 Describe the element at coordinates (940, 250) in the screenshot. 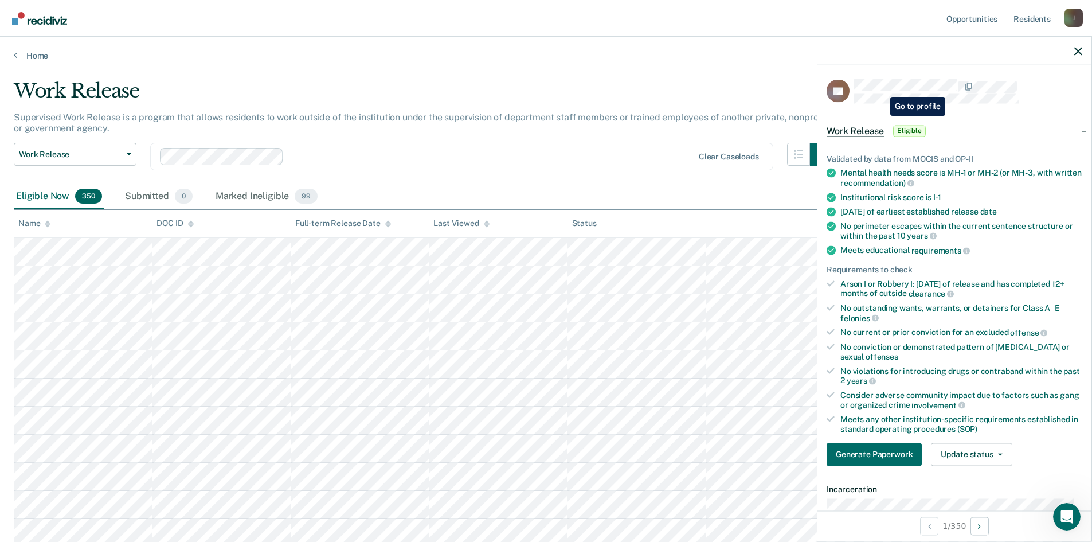

I see `span: requirements` at that location.